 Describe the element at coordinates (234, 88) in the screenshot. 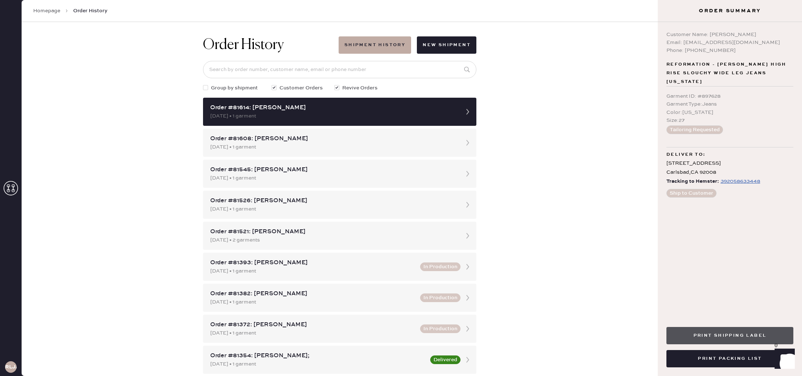

I see `span: Group by shipment` at that location.